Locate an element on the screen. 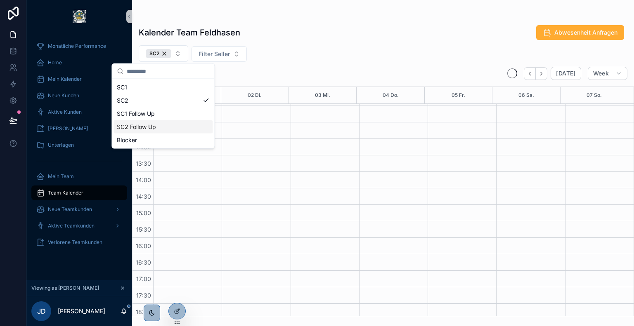 This screenshot has height=326, width=634. span: Monatliche Performance is located at coordinates (77, 46).